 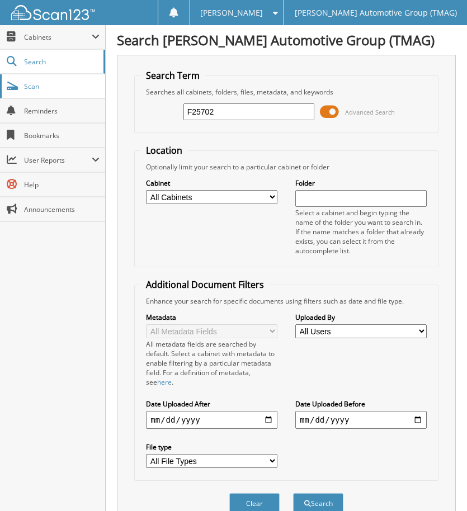 What do you see at coordinates (211, 420) in the screenshot?
I see `input: start` at bounding box center [211, 420].